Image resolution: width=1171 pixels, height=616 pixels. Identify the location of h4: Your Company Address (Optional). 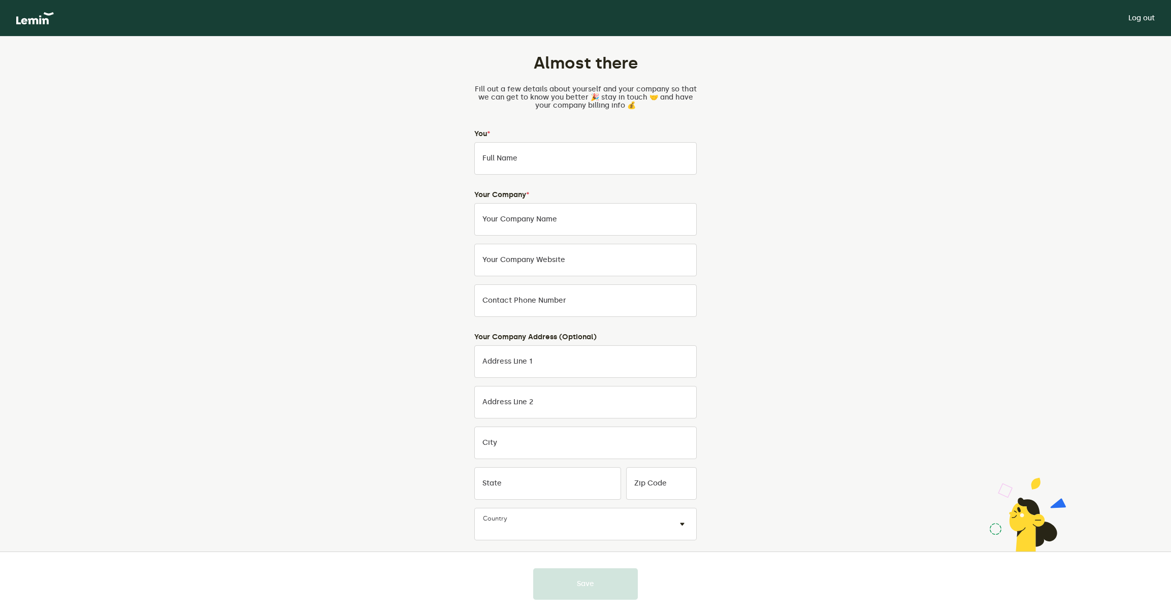
(586, 337).